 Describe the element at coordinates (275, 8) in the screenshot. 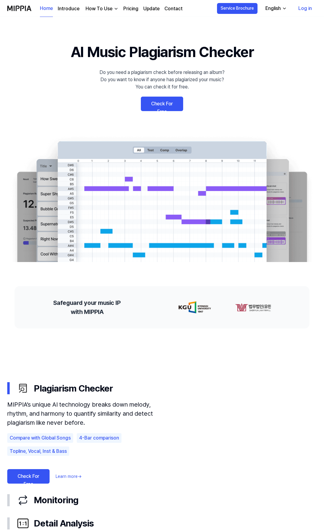

I see `button: English` at that location.